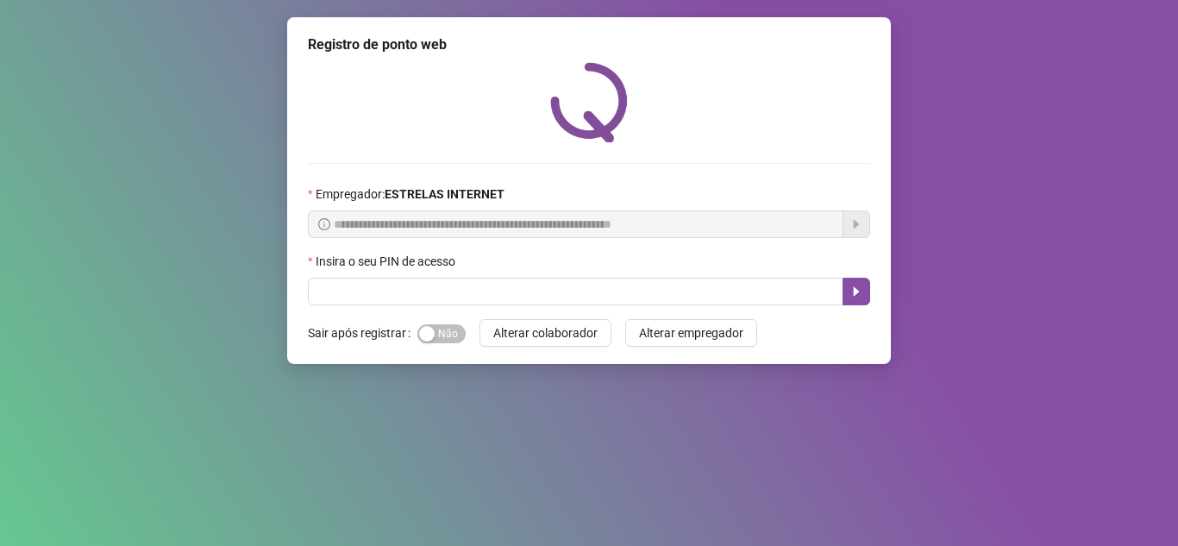 Image resolution: width=1178 pixels, height=546 pixels. I want to click on button: Alterar colaborador, so click(545, 333).